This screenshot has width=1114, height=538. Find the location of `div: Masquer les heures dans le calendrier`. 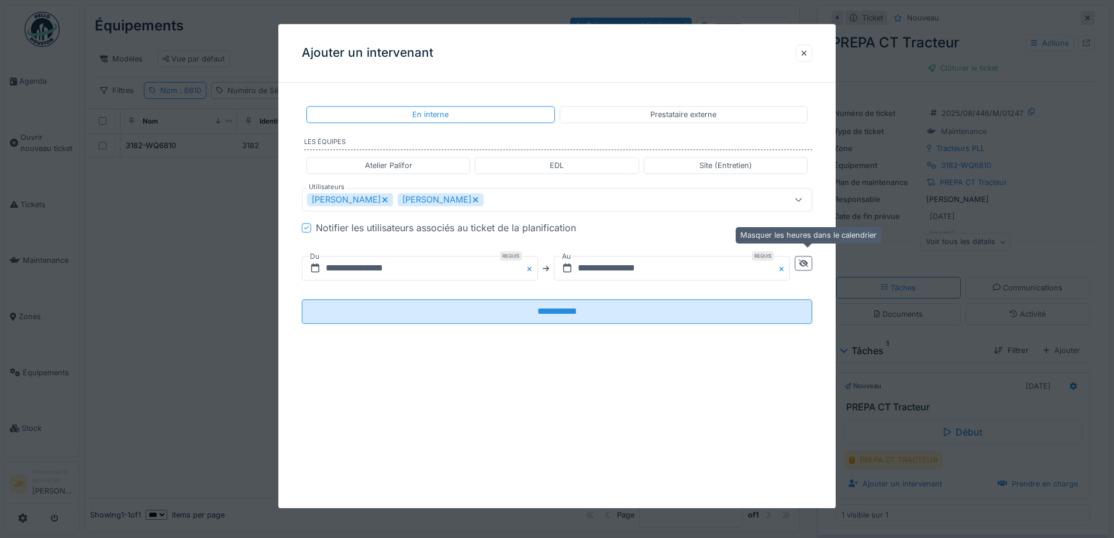

div: Masquer les heures dans le calendrier is located at coordinates (808, 235).